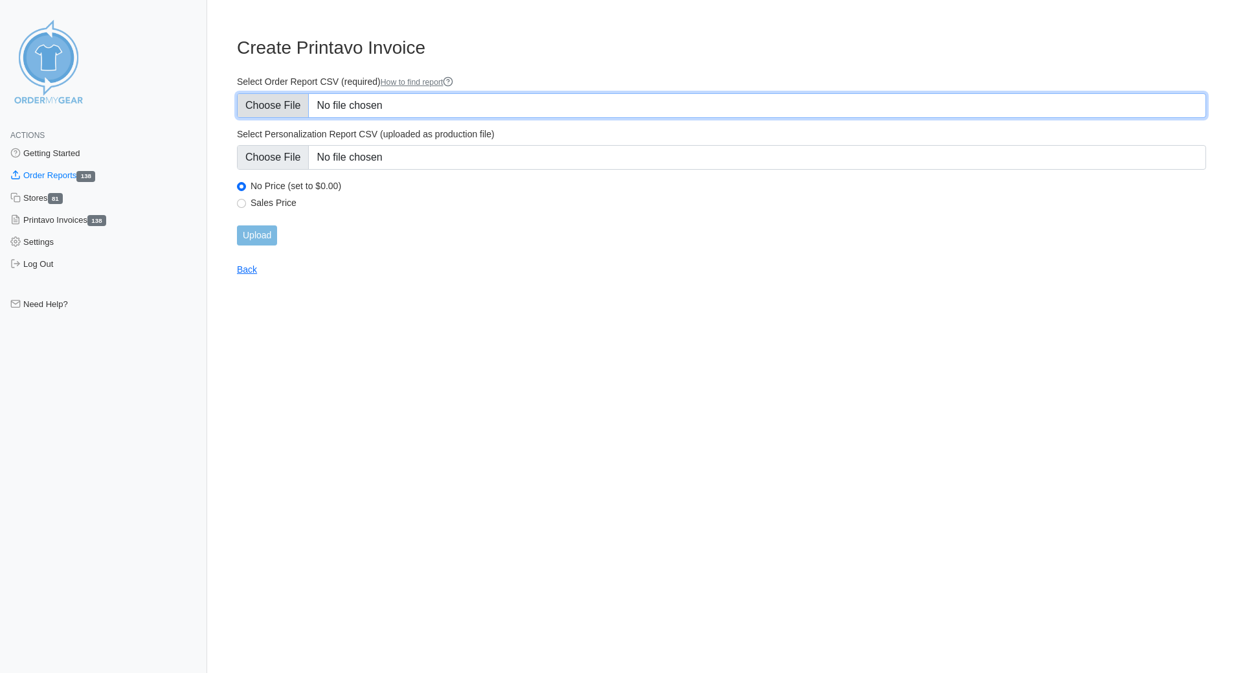  What do you see at coordinates (721, 134) in the screenshot?
I see `label: Select Personalization Report CSV (uploaded as production file)` at bounding box center [721, 134].